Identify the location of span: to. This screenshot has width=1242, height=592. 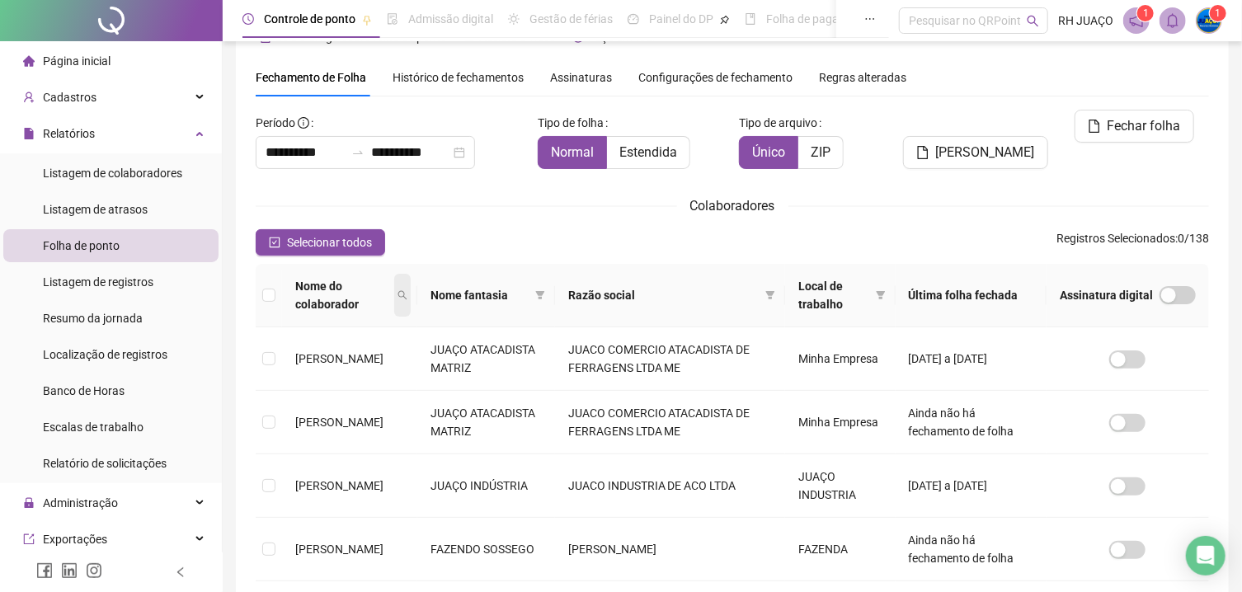
(358, 153).